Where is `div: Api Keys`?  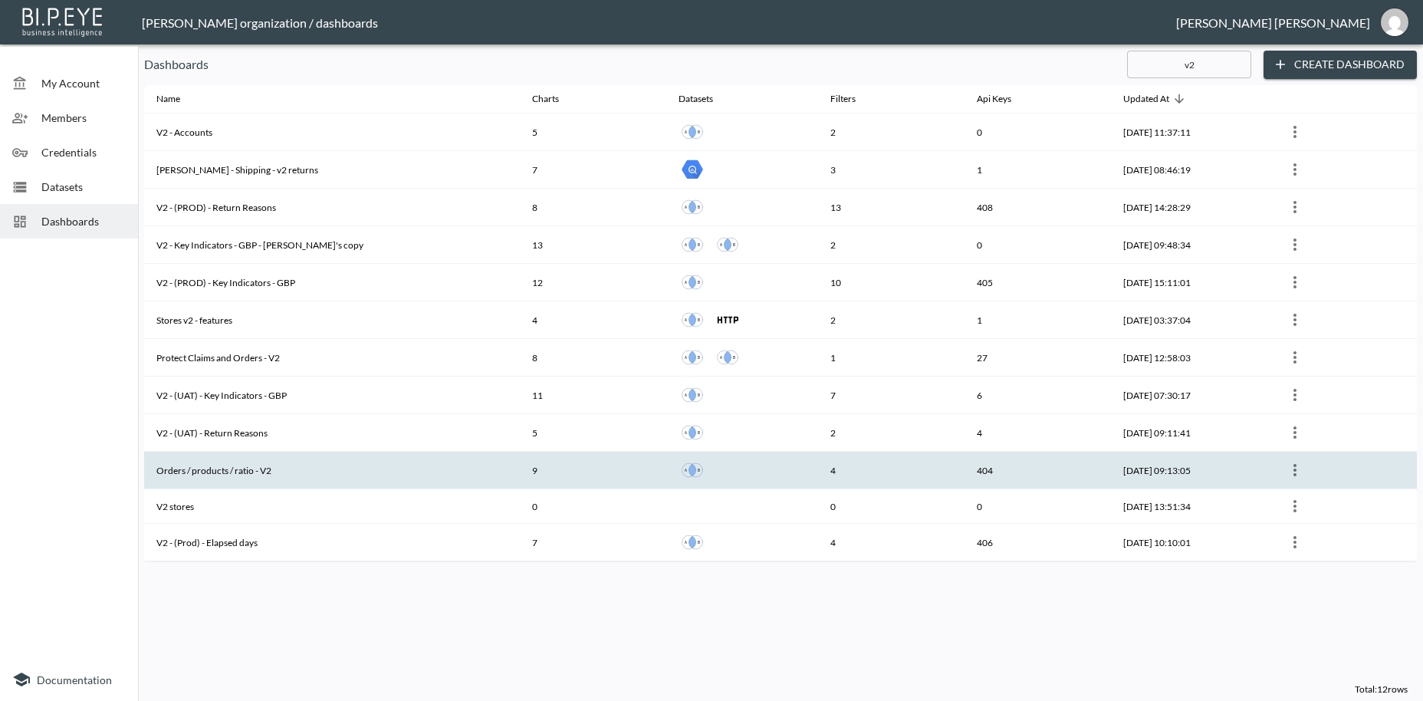
div: Api Keys is located at coordinates (993, 99).